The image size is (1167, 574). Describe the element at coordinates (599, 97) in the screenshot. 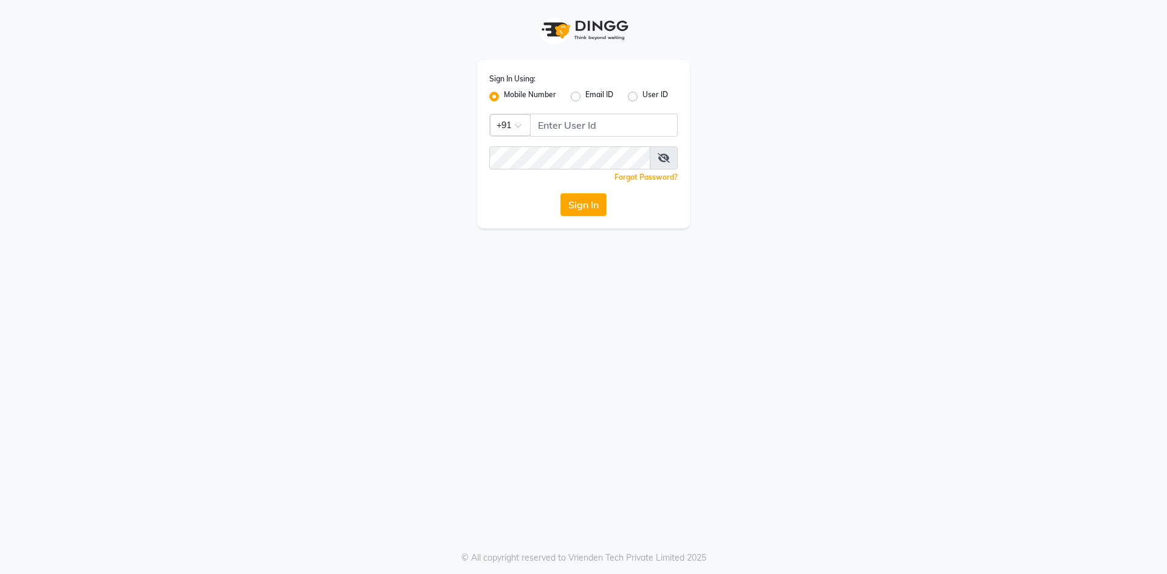

I see `label: Email ID` at that location.